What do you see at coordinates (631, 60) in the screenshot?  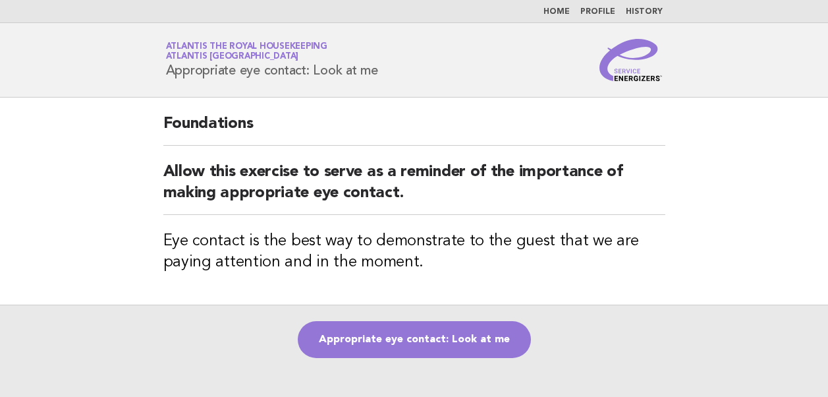 I see `img: Service Energizers` at bounding box center [631, 60].